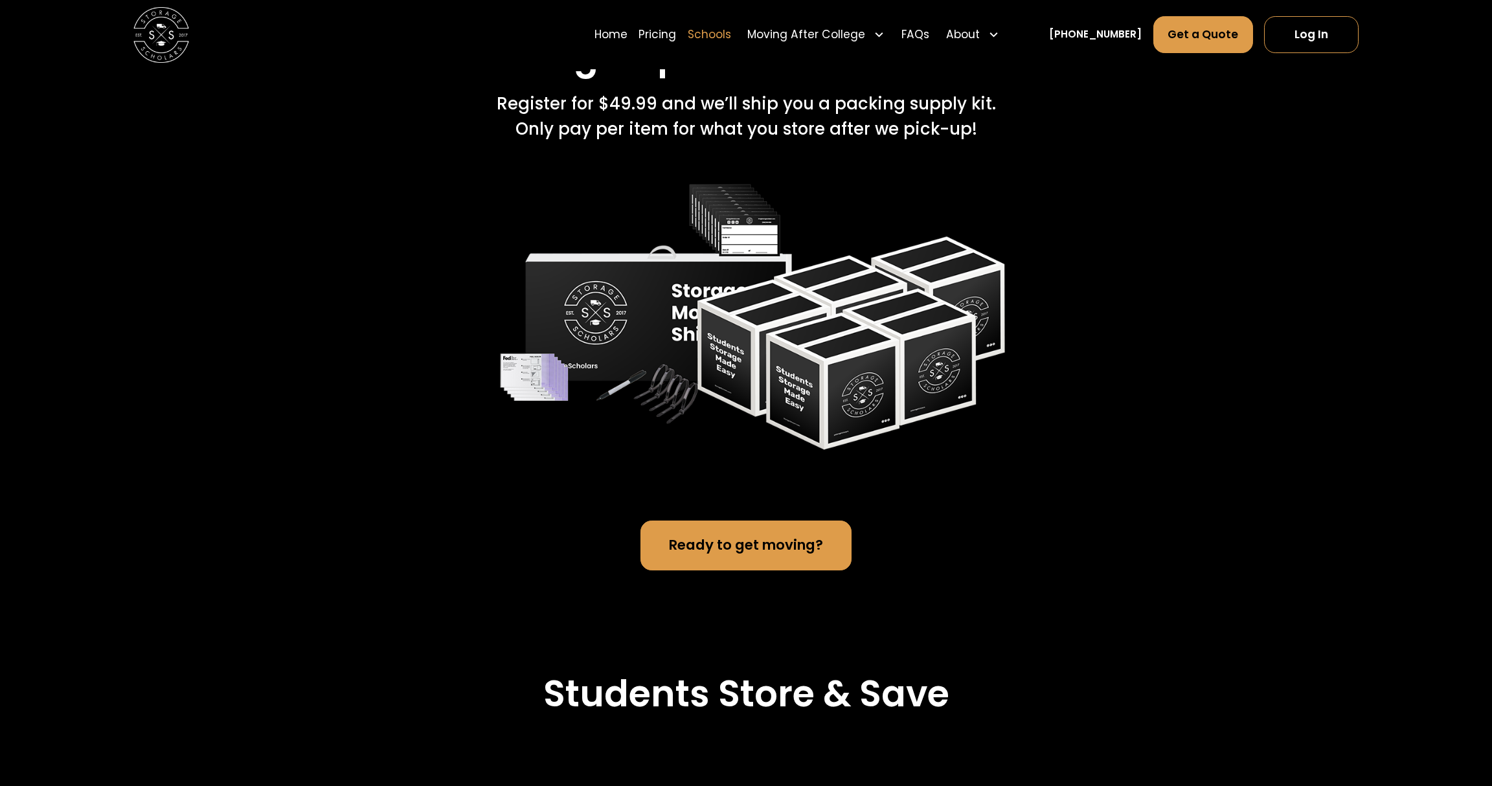  What do you see at coordinates (709, 35) in the screenshot?
I see `a: Schools` at bounding box center [709, 35].